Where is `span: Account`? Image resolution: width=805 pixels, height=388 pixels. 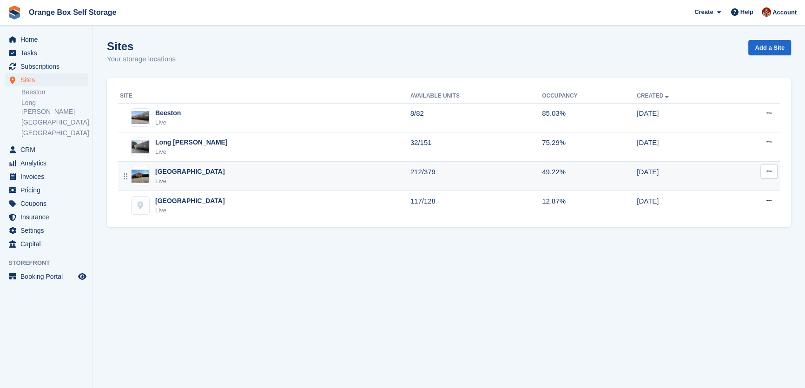 span: Account is located at coordinates (784, 13).